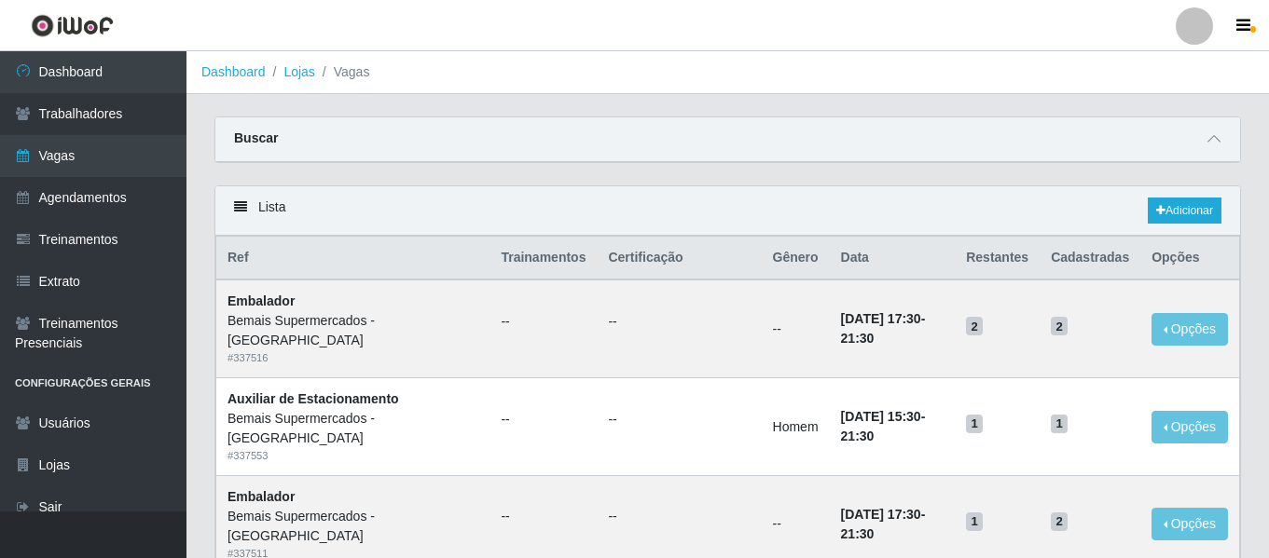 The width and height of the screenshot is (1269, 558). What do you see at coordinates (727, 211) in the screenshot?
I see `div: Lista` at bounding box center [727, 211].